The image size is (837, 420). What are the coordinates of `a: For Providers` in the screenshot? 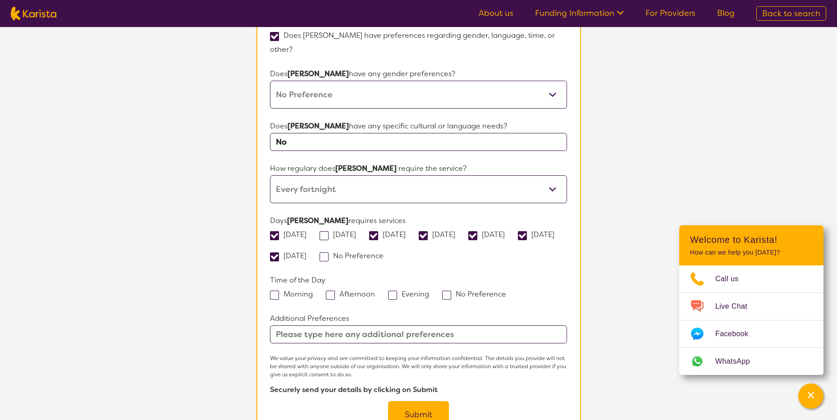 It's located at (670, 13).